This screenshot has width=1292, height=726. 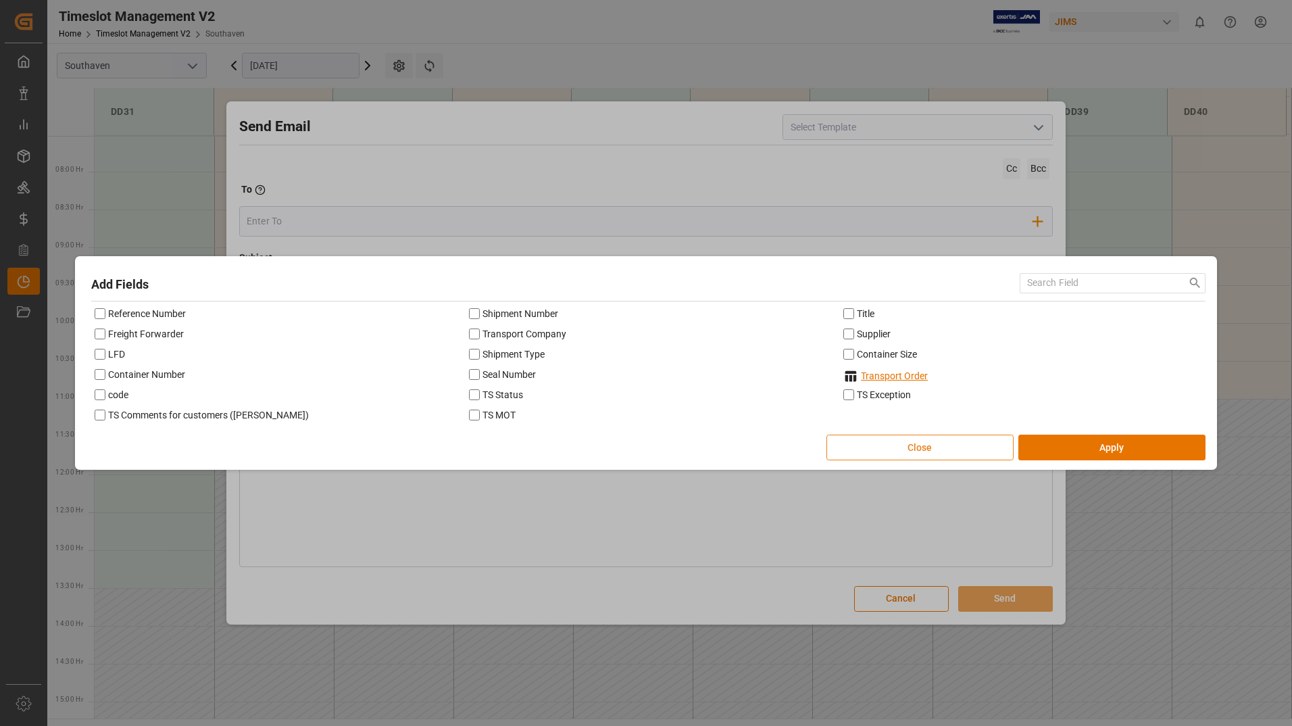 I want to click on h1: Add Fields, so click(x=120, y=284).